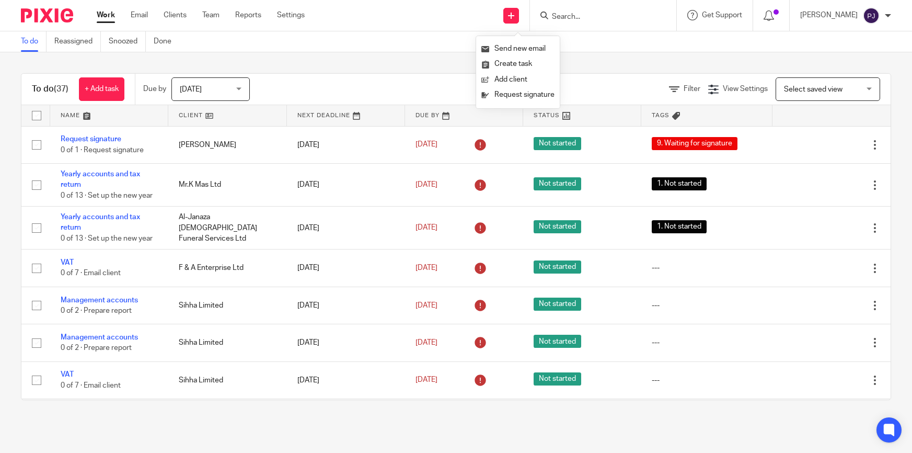  I want to click on a: Team, so click(211, 15).